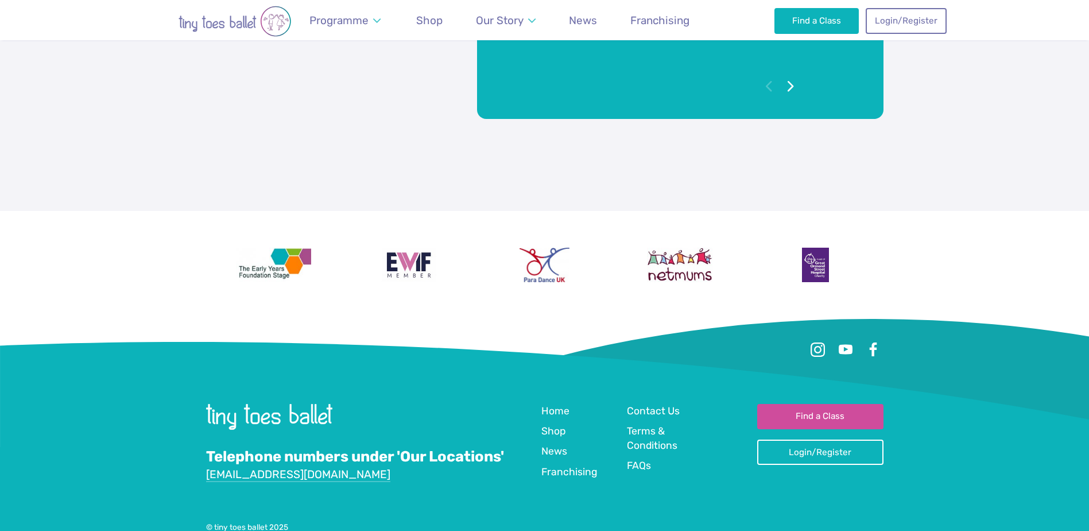 The width and height of the screenshot is (1089, 531). I want to click on a: Home, so click(555, 411).